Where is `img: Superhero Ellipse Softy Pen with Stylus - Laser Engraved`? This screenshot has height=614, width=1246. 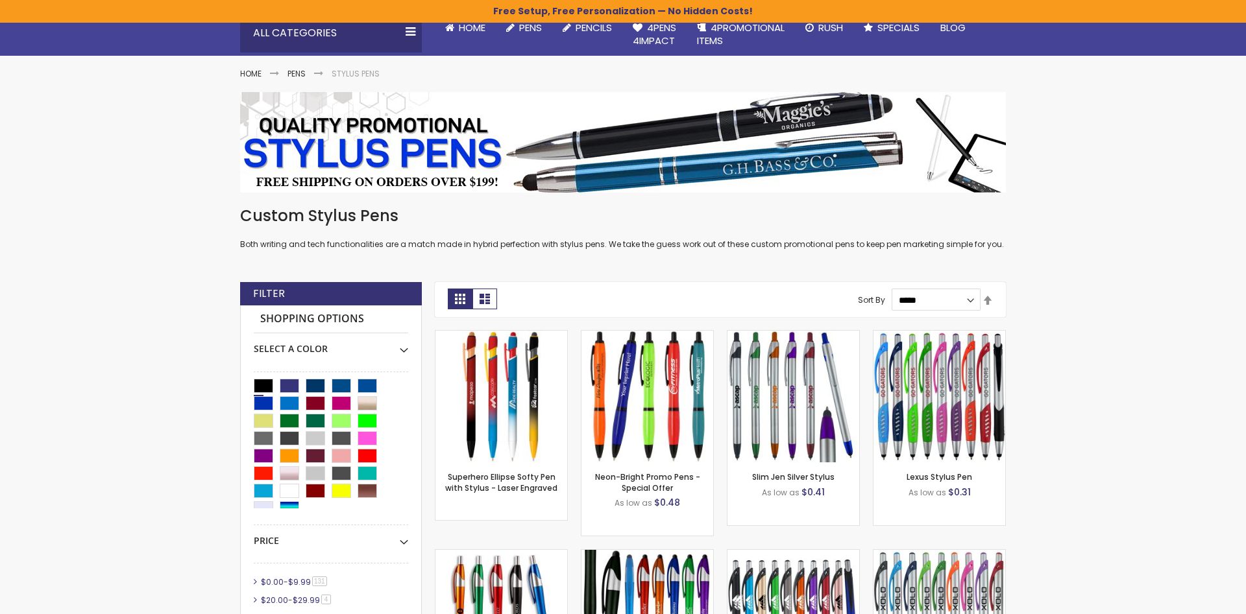 img: Superhero Ellipse Softy Pen with Stylus - Laser Engraved is located at coordinates (501, 396).